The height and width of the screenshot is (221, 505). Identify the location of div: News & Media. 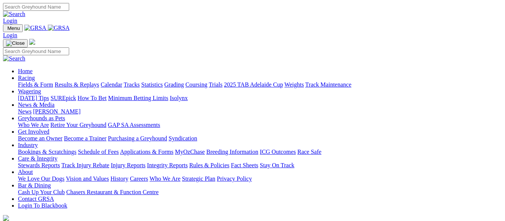
(260, 112).